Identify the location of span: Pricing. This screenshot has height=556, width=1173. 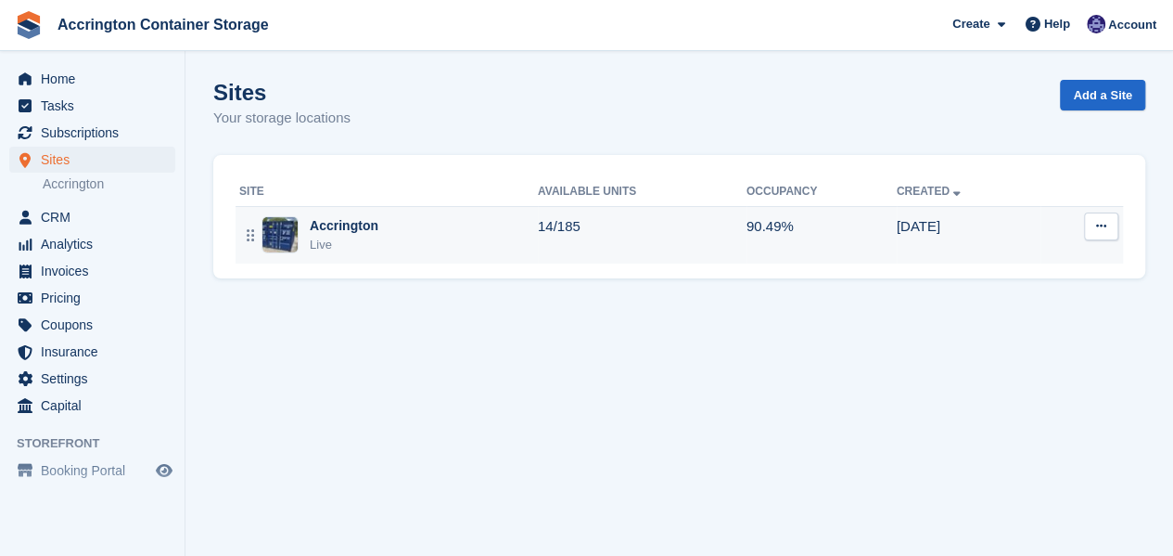
(96, 298).